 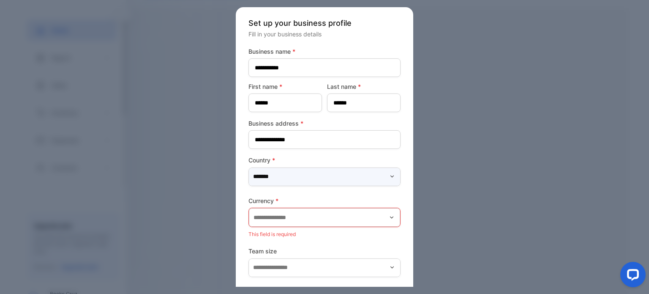 What do you see at coordinates (285, 86) in the screenshot?
I see `label: First name` at bounding box center [285, 86].